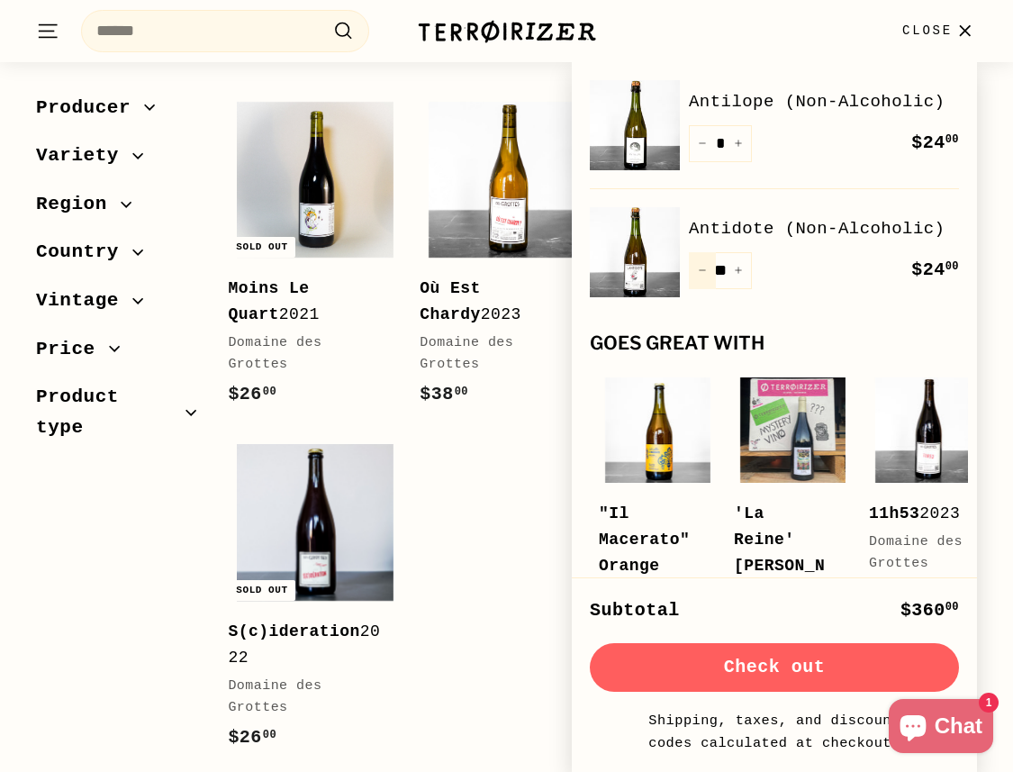 The image size is (1013, 772). I want to click on span: Price, so click(72, 349).